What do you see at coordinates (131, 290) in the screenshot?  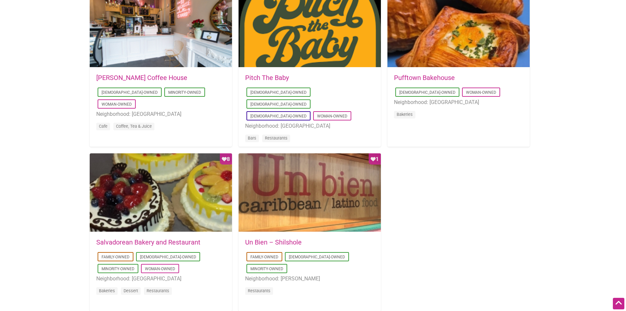 I see `a: Dessert` at bounding box center [131, 290].